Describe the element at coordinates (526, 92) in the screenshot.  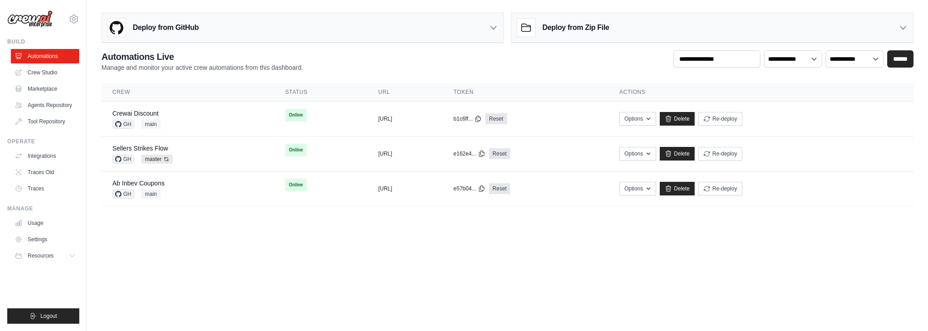
I see `th: Token` at that location.